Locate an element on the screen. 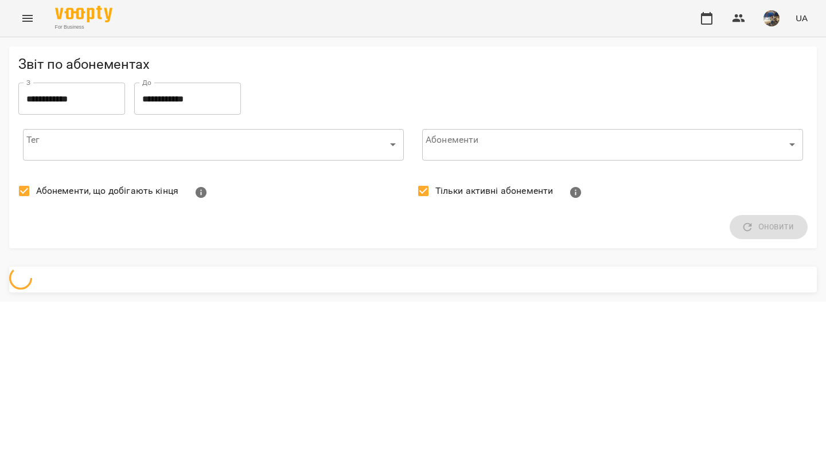 This screenshot has height=449, width=826. span: UA is located at coordinates (802, 18).